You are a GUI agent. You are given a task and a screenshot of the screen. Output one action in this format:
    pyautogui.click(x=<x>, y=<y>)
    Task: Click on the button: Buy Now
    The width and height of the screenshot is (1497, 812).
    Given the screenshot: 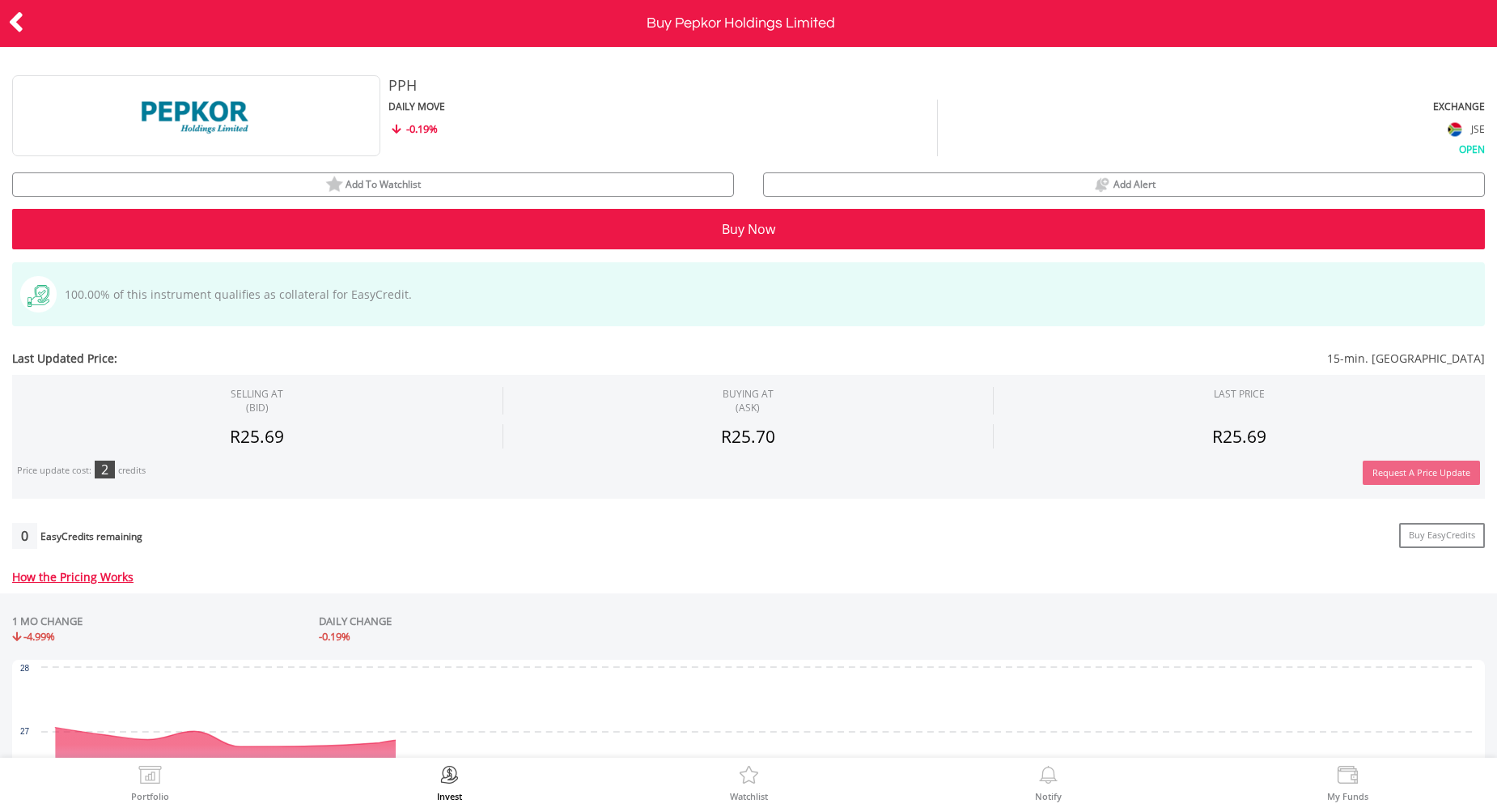 What is the action you would take?
    pyautogui.click(x=749, y=229)
    